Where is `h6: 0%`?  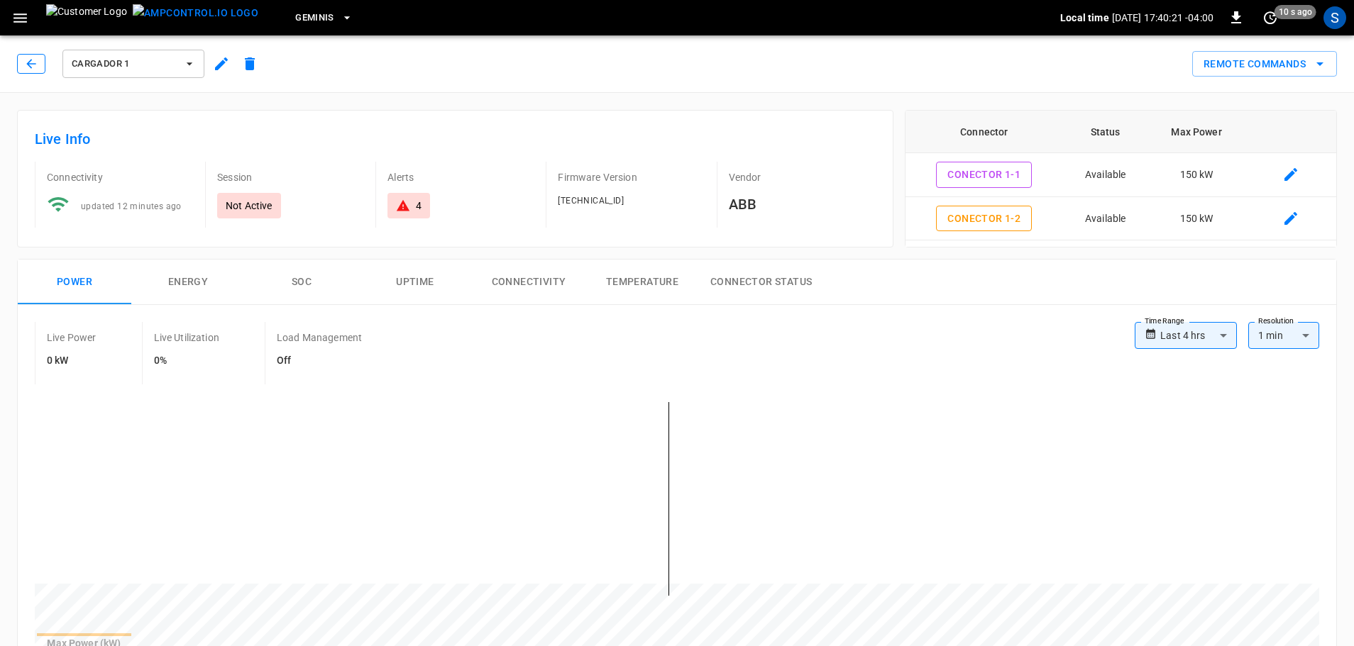
h6: 0% is located at coordinates (187, 361).